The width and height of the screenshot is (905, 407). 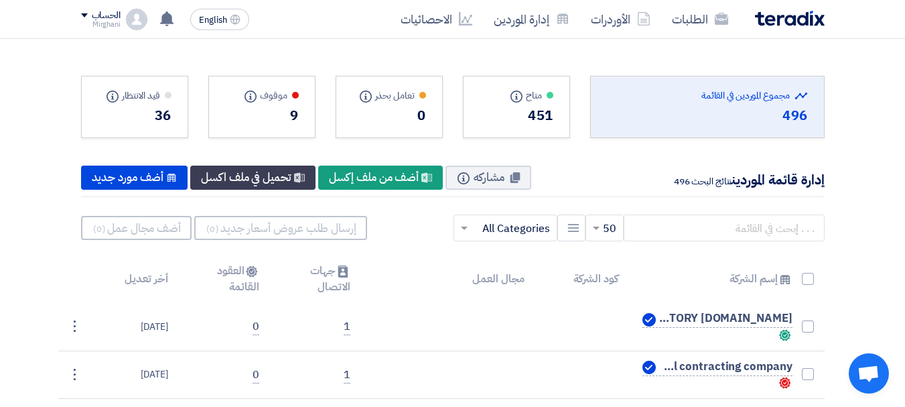 I want to click on span: نتائج البحث 496, so click(x=703, y=181).